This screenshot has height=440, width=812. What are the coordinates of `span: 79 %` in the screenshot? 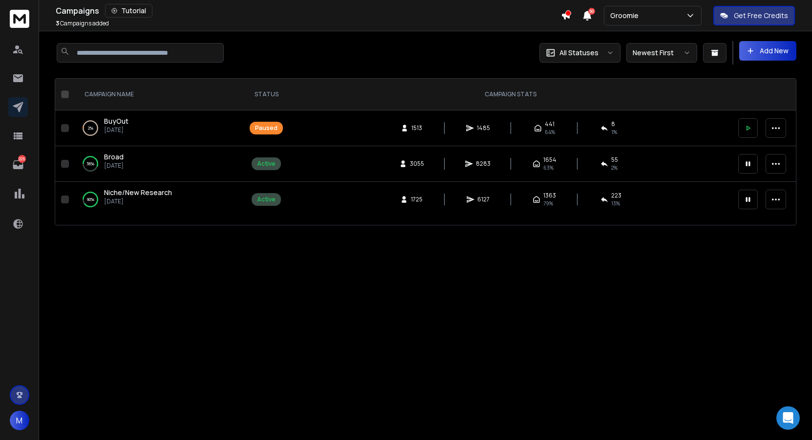 It's located at (548, 203).